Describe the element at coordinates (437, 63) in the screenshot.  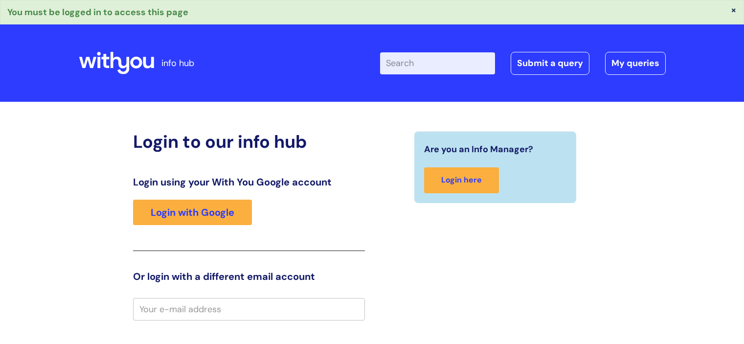
I see `input: Search` at that location.